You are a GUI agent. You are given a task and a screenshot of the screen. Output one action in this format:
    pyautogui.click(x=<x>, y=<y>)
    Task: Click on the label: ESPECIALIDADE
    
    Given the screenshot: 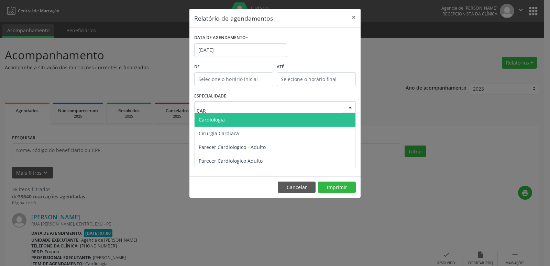 What is the action you would take?
    pyautogui.click(x=210, y=96)
    